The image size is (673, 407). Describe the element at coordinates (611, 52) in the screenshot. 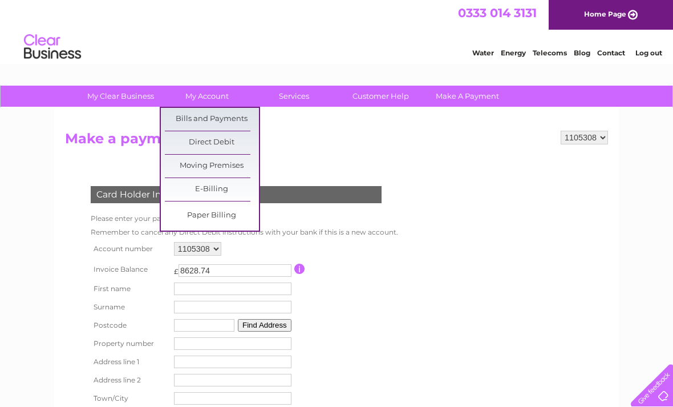

I see `a: Contact` at that location.